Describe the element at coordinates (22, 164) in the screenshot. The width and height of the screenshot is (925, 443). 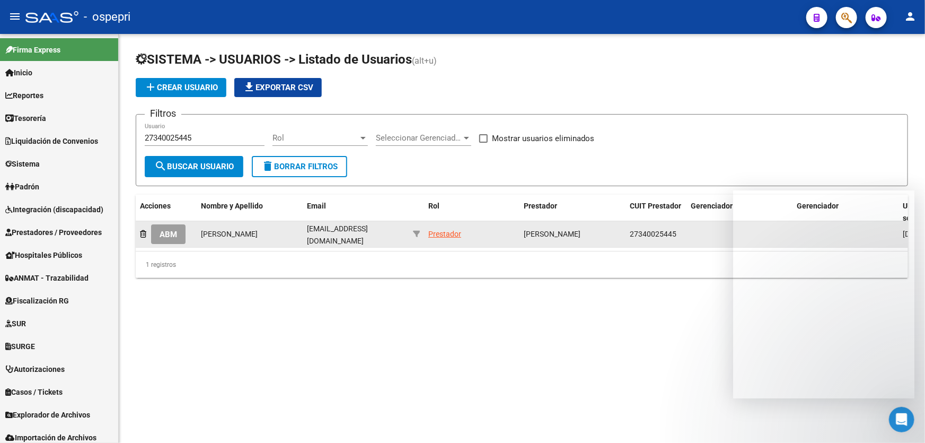
I see `span: Sistema` at that location.